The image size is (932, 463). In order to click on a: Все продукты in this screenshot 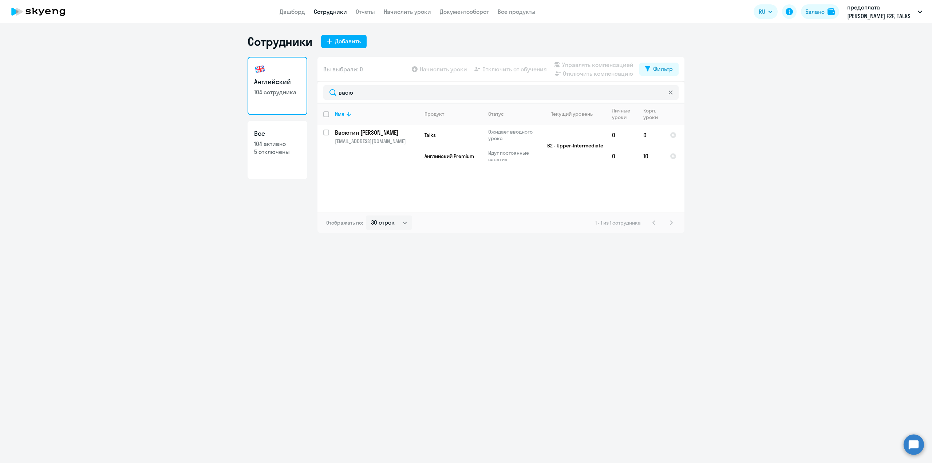, I will do `click(517, 12)`.